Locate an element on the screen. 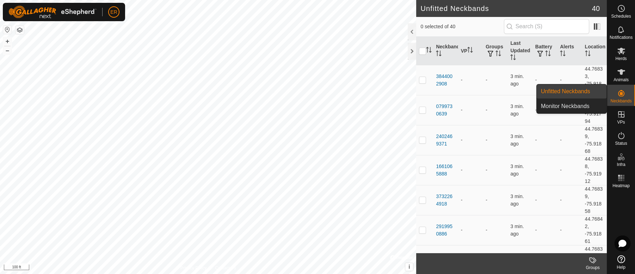 The height and width of the screenshot is (274, 635). td: 44.76842, -75.91861 is located at coordinates (595, 230).